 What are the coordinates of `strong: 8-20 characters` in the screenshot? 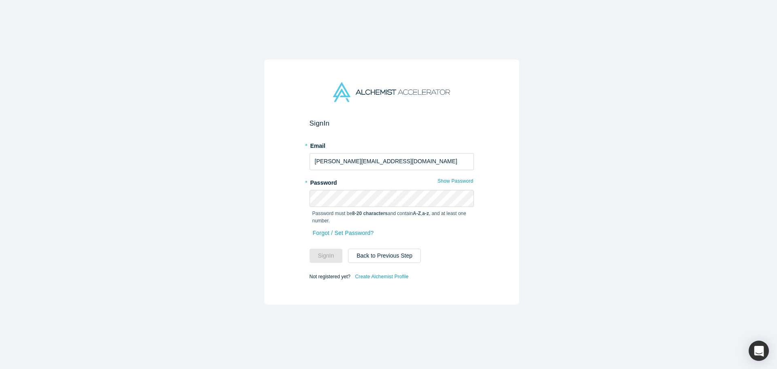 It's located at (370, 213).